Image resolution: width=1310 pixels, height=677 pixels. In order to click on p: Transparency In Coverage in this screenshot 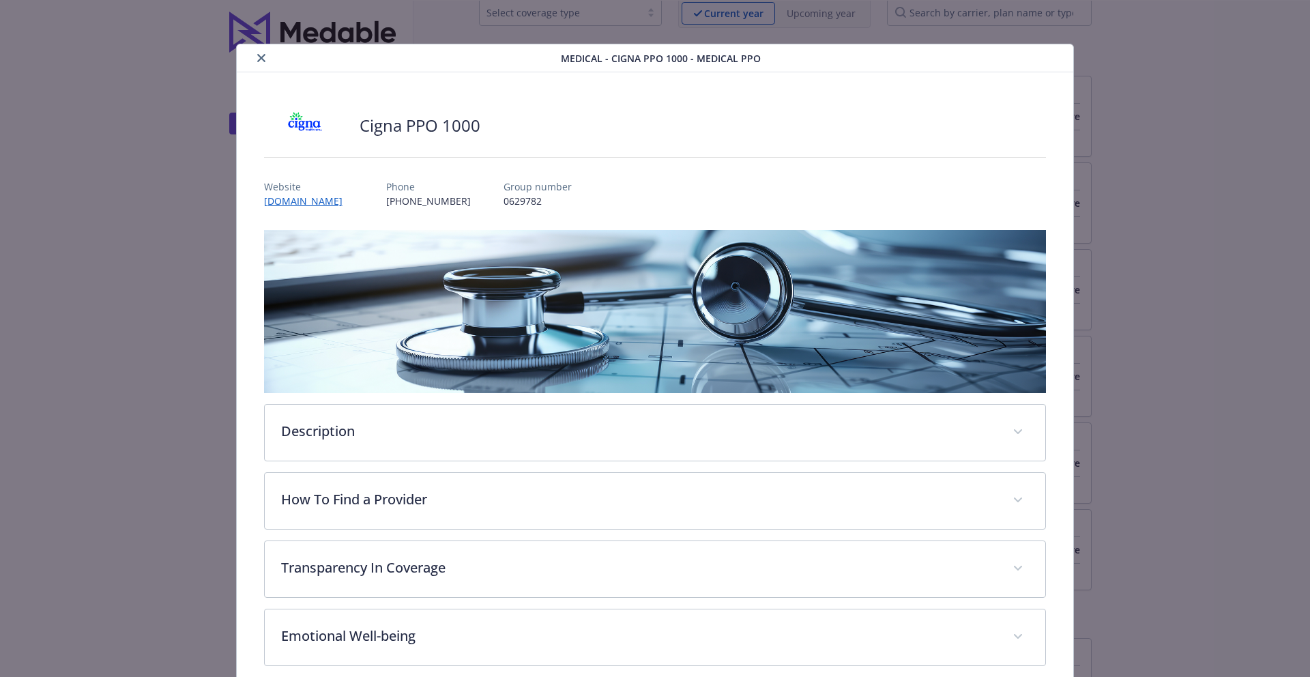, I will do `click(638, 567)`.